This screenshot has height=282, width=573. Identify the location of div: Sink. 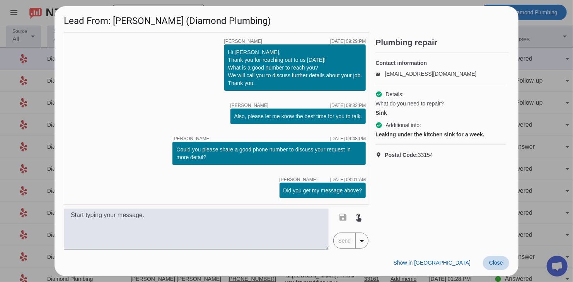
(441, 113).